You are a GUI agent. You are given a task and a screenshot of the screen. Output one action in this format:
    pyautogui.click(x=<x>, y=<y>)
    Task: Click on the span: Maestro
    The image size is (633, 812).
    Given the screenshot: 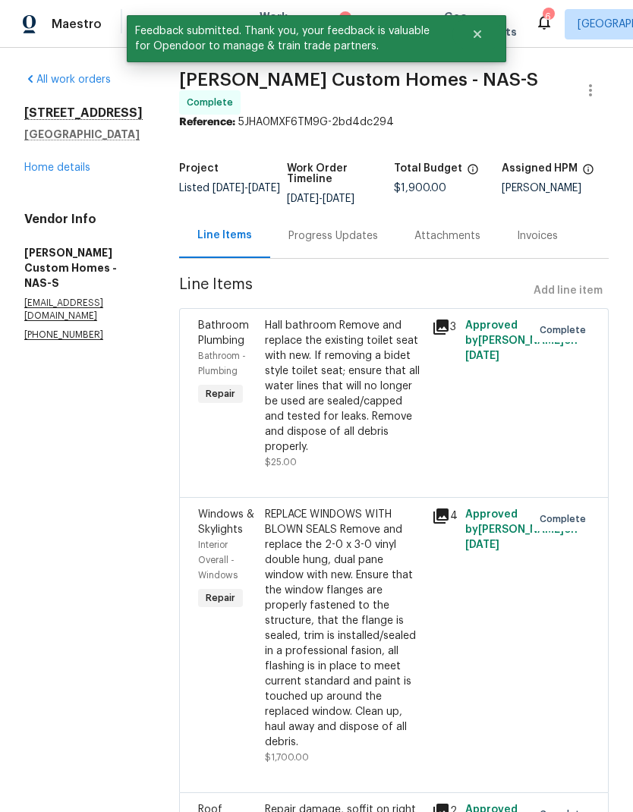 What is the action you would take?
    pyautogui.click(x=77, y=24)
    